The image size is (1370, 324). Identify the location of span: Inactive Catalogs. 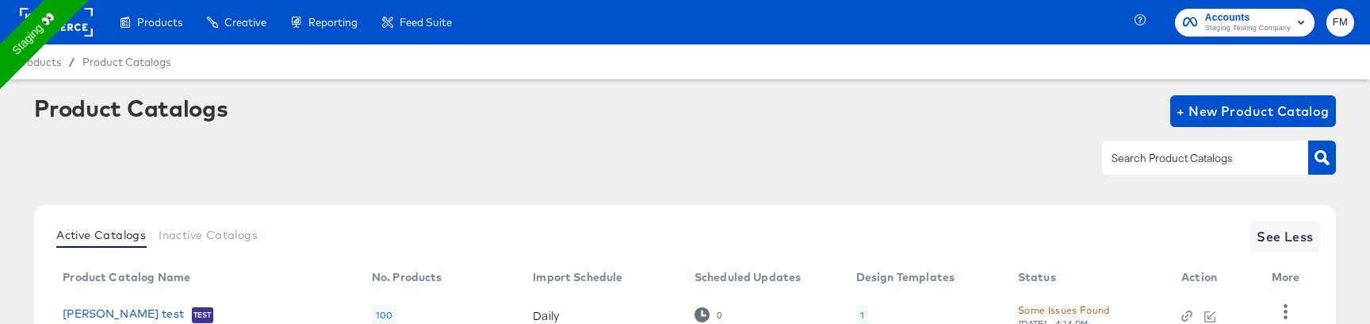
(208, 235).